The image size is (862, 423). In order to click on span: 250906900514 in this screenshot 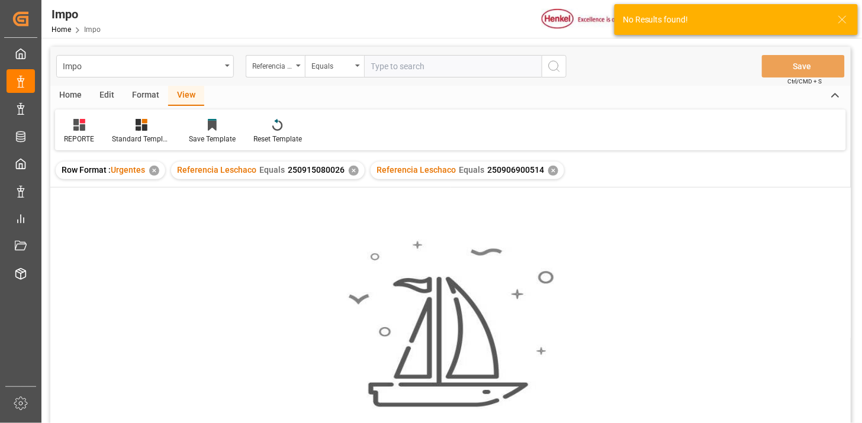, I will do `click(516, 170)`.